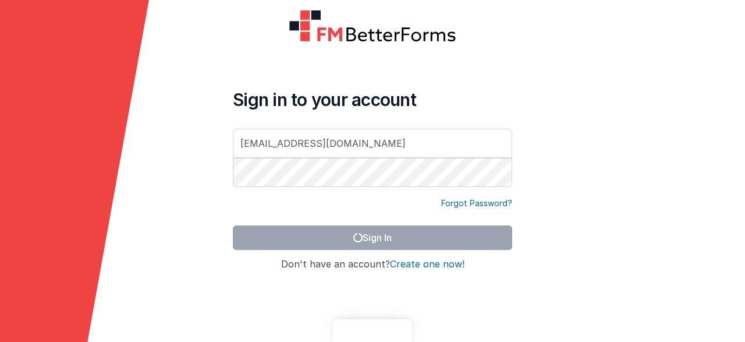  Describe the element at coordinates (477, 203) in the screenshot. I see `a: Forgot Password?` at that location.